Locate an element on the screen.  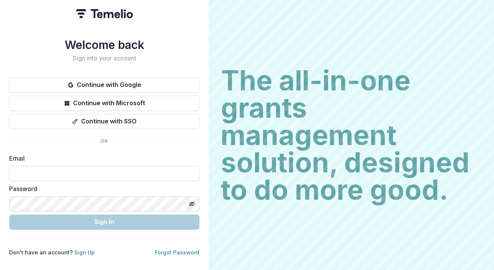
button: Toggle password visibility is located at coordinates (192, 204).